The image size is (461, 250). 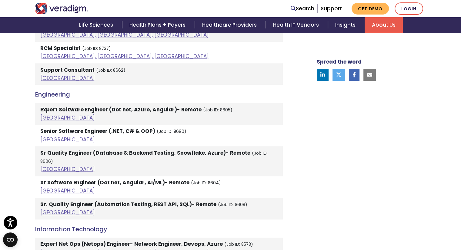 I want to click on a: Insights, so click(x=346, y=25).